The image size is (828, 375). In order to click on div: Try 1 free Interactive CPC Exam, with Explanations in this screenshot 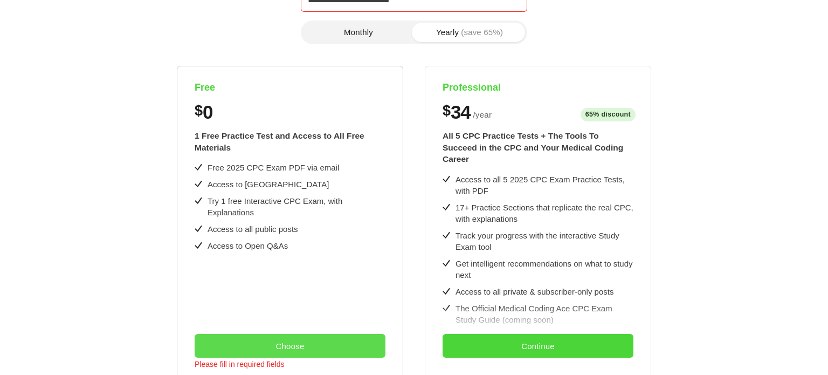, I will do `click(297, 206)`.